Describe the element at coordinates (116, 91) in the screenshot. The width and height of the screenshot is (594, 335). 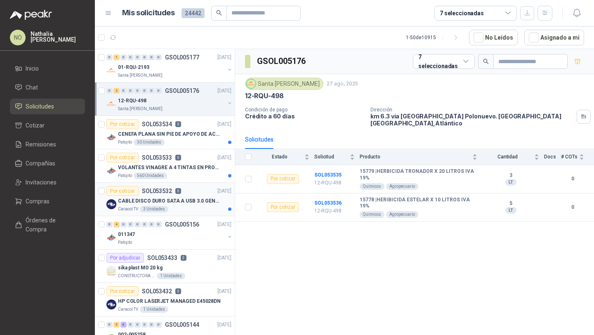
I see `div: 2` at that location.